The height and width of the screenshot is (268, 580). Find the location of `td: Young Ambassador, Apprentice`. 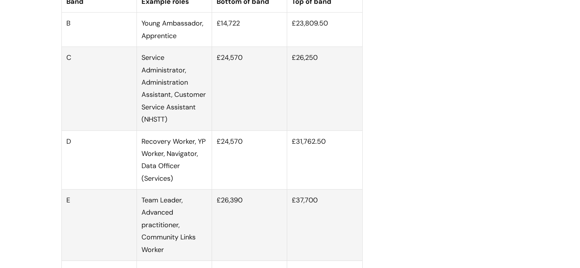

td: Young Ambassador, Apprentice is located at coordinates (174, 30).